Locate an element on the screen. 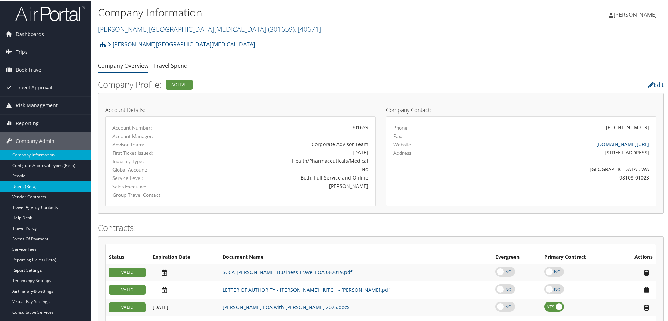  a: Edit is located at coordinates (656, 84).